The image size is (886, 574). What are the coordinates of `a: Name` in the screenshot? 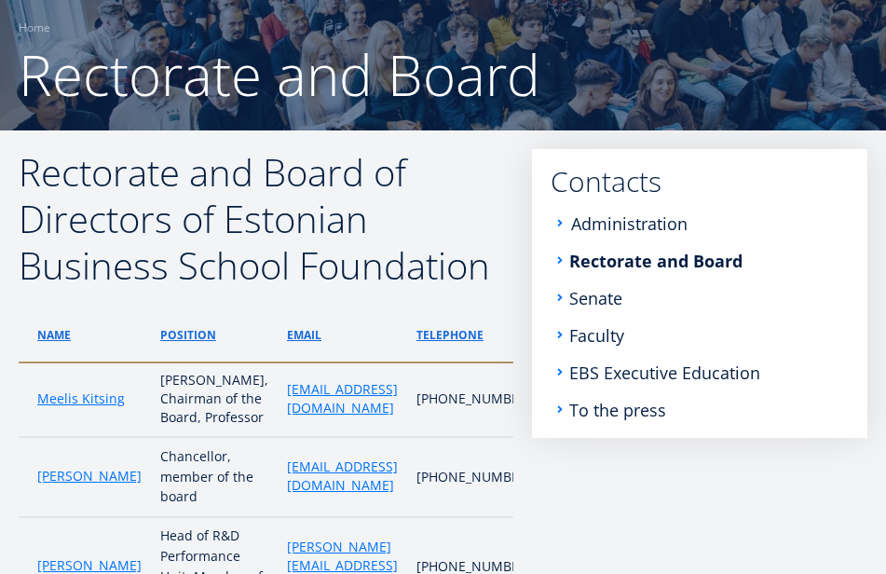 It's located at (54, 335).